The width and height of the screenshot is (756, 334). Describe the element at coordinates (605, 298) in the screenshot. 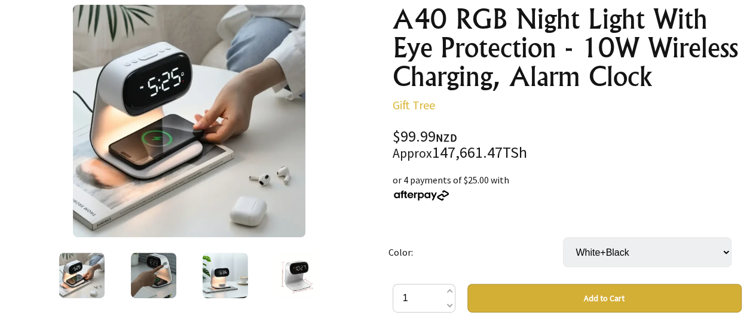

I see `button: Add to Cart` at that location.